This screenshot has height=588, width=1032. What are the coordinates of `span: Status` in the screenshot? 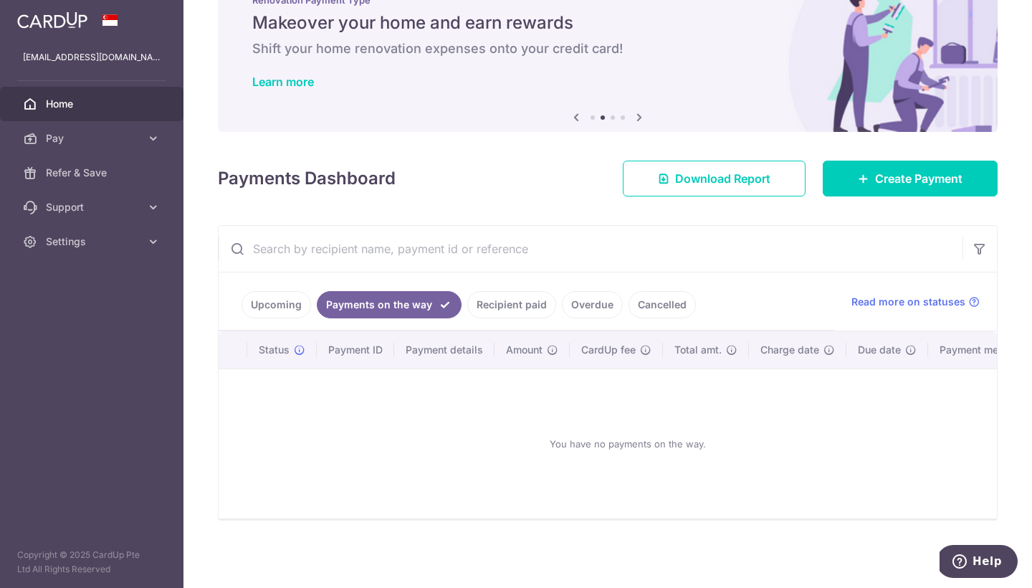 It's located at (274, 350).